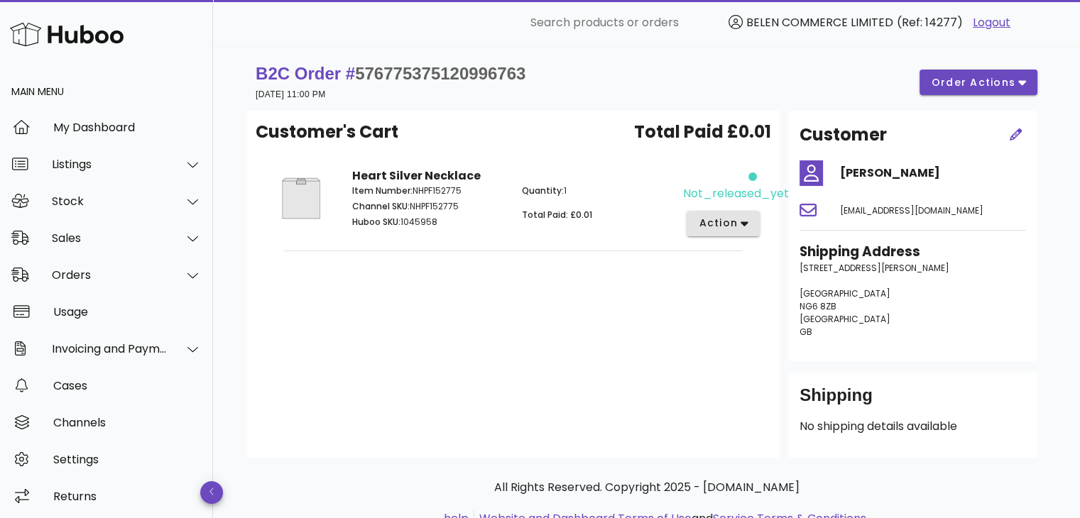 Image resolution: width=1080 pixels, height=518 pixels. I want to click on span: Total Paid: £0.01, so click(557, 214).